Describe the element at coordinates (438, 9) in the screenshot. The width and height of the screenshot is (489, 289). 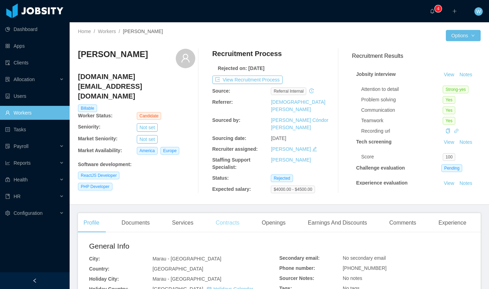
I see `p: 4` at that location.